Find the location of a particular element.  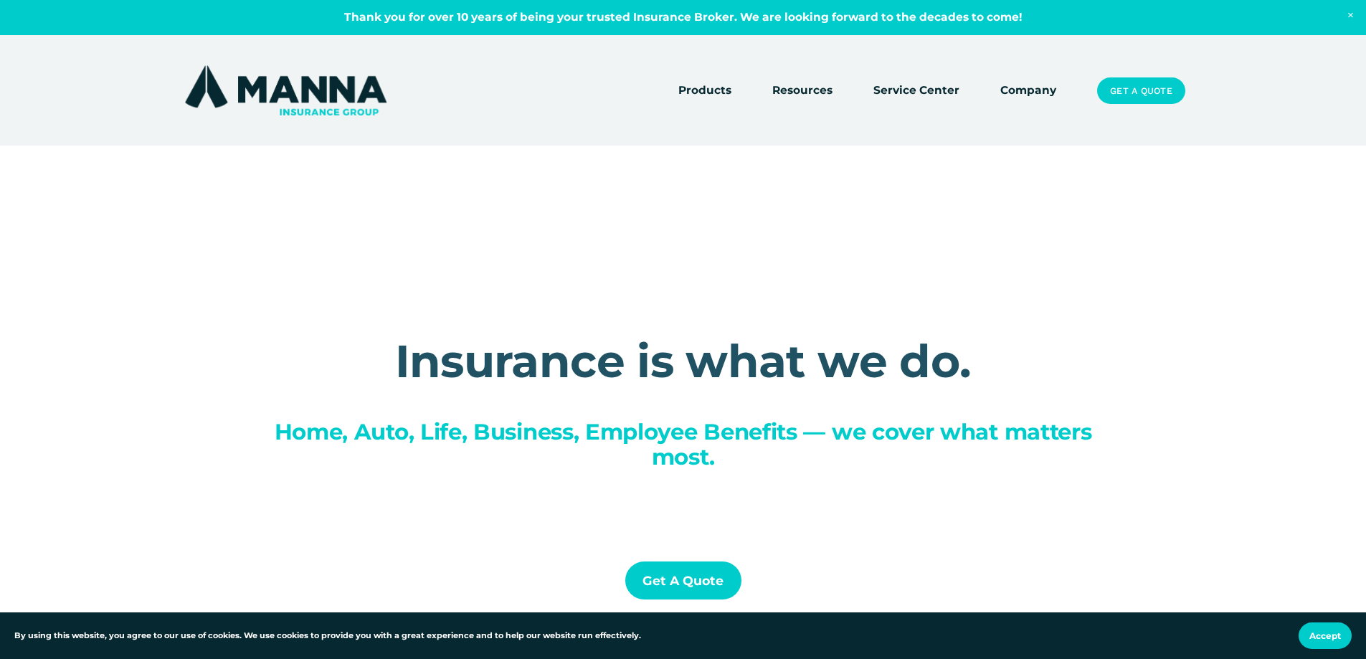

strong: Insurance is what we do. is located at coordinates (683, 361).